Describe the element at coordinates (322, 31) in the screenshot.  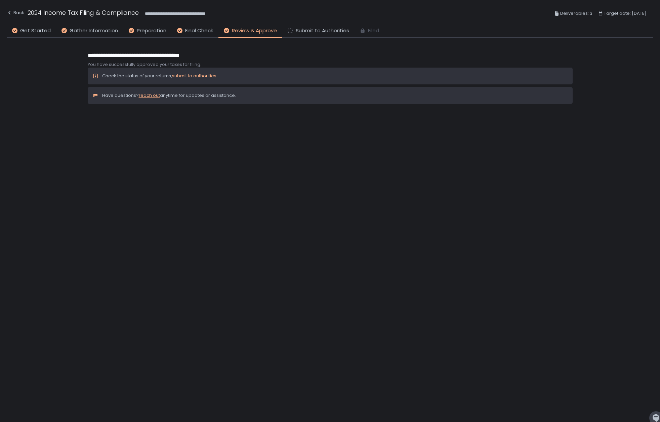
I see `span: Submit to Authorities` at that location.